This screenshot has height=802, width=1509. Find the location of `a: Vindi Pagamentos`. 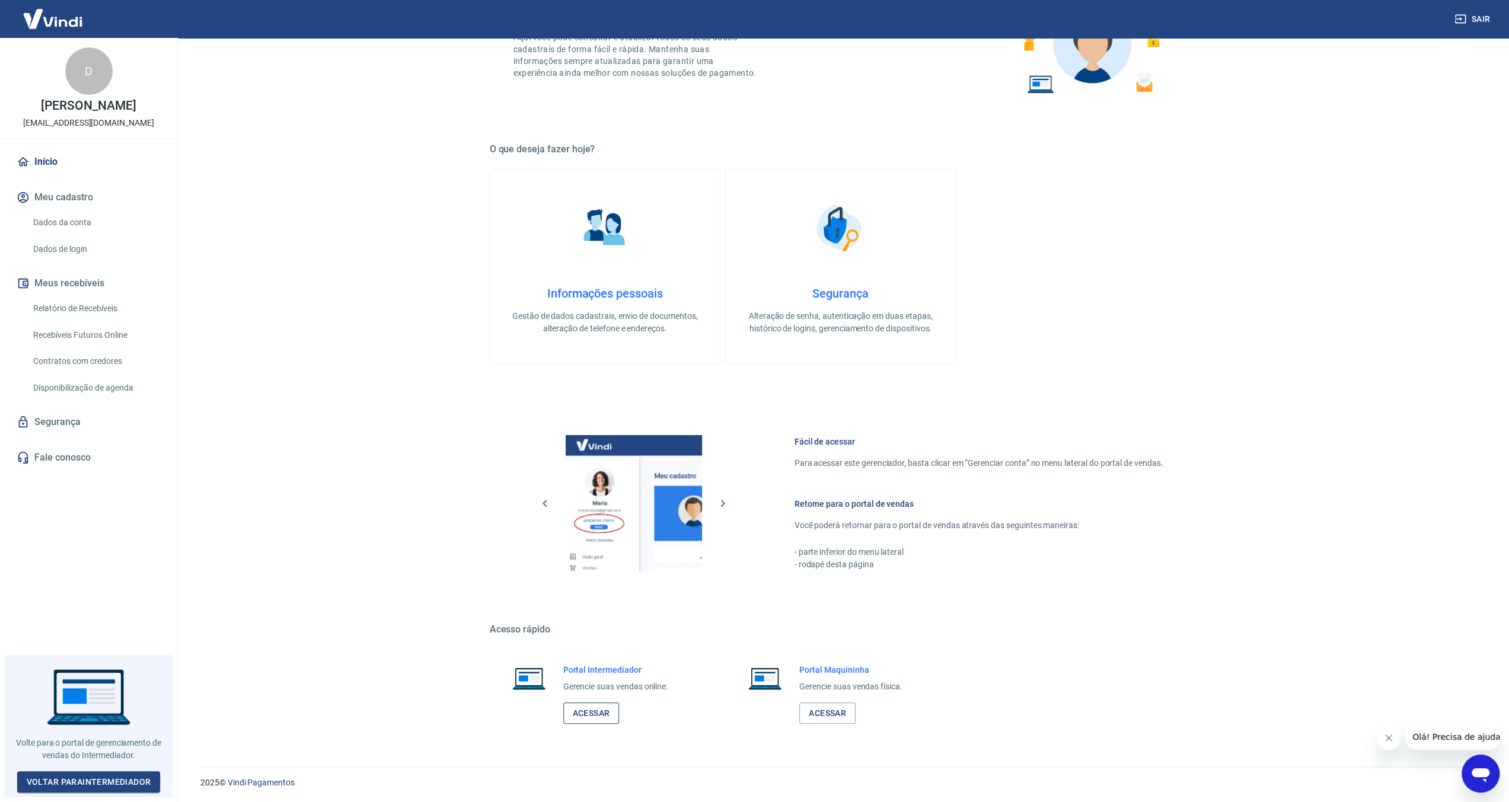

a: Vindi Pagamentos is located at coordinates (261, 783).